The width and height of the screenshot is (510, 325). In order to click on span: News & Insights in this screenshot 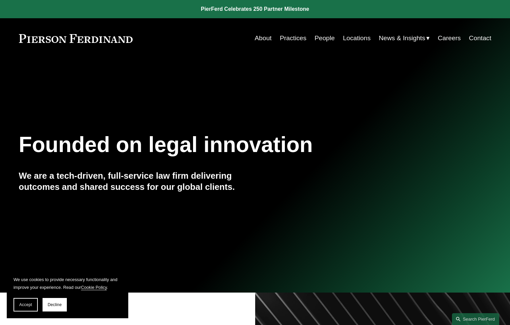, I will do `click(402, 38)`.